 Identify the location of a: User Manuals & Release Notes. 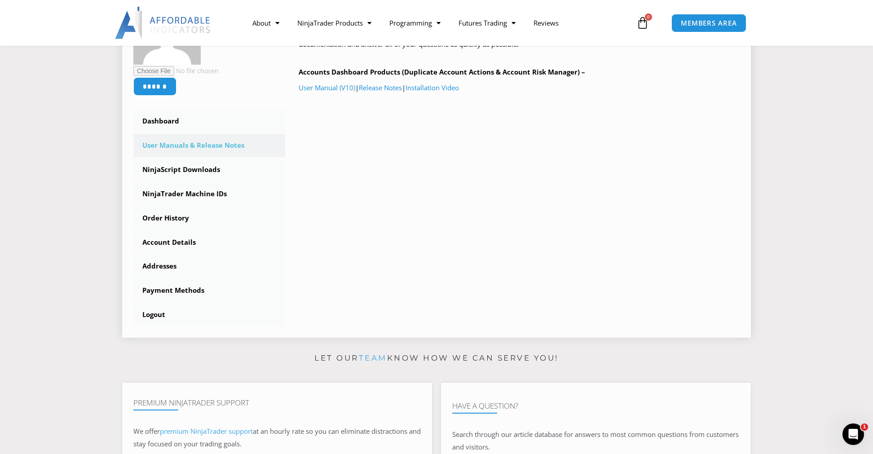
(209, 145).